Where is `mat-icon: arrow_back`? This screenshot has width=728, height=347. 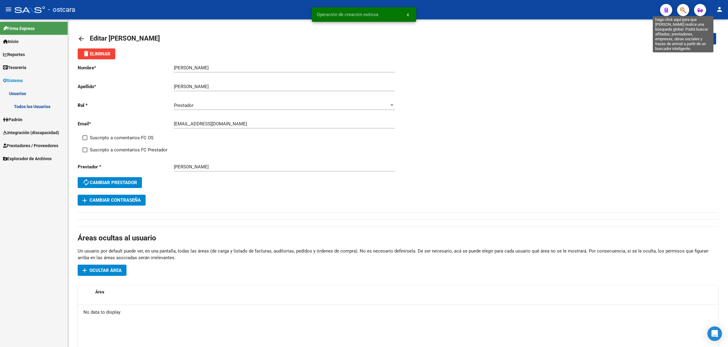 mat-icon: arrow_back is located at coordinates (81, 39).